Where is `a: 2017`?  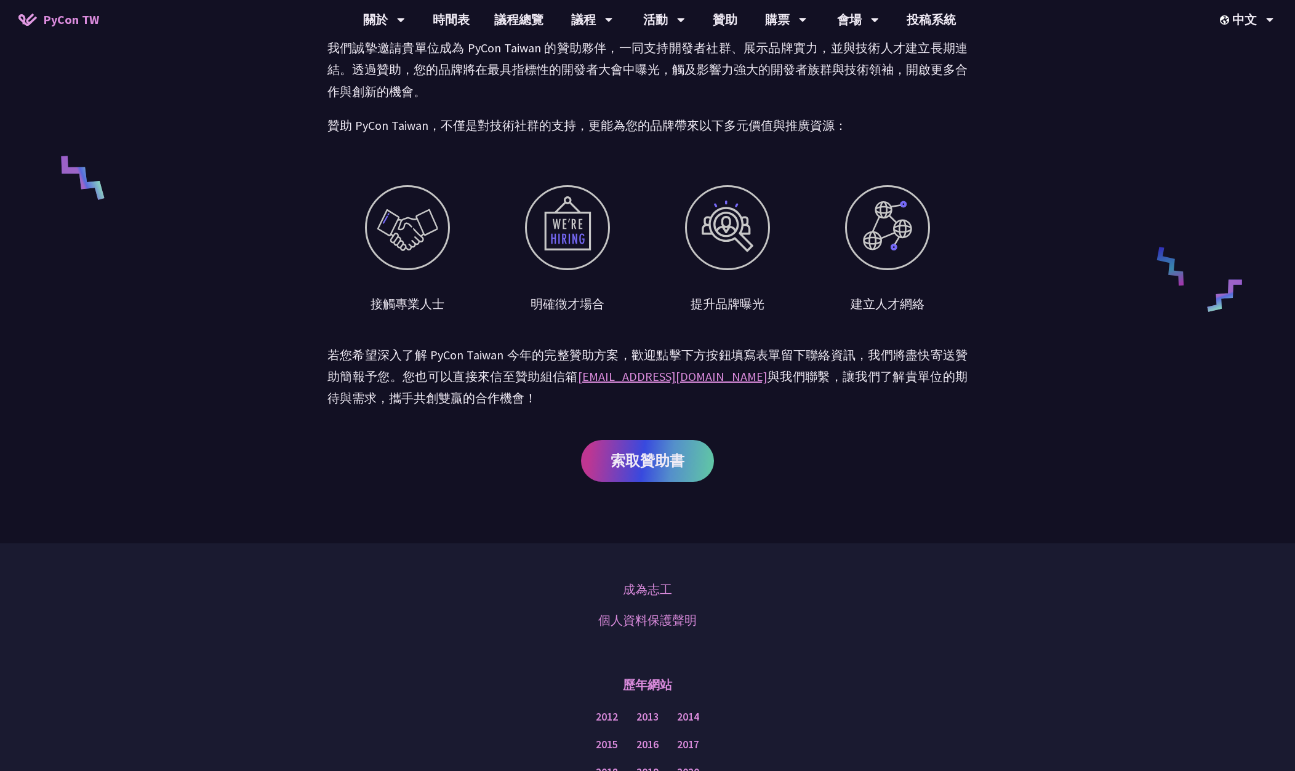 a: 2017 is located at coordinates (688, 745).